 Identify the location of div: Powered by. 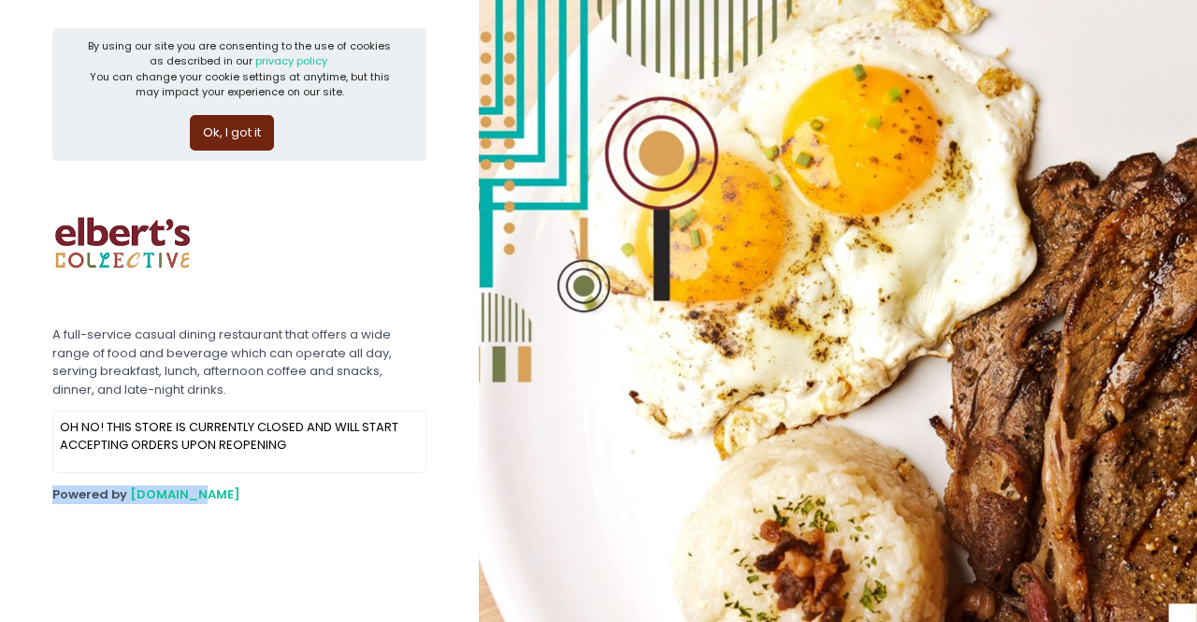
(239, 495).